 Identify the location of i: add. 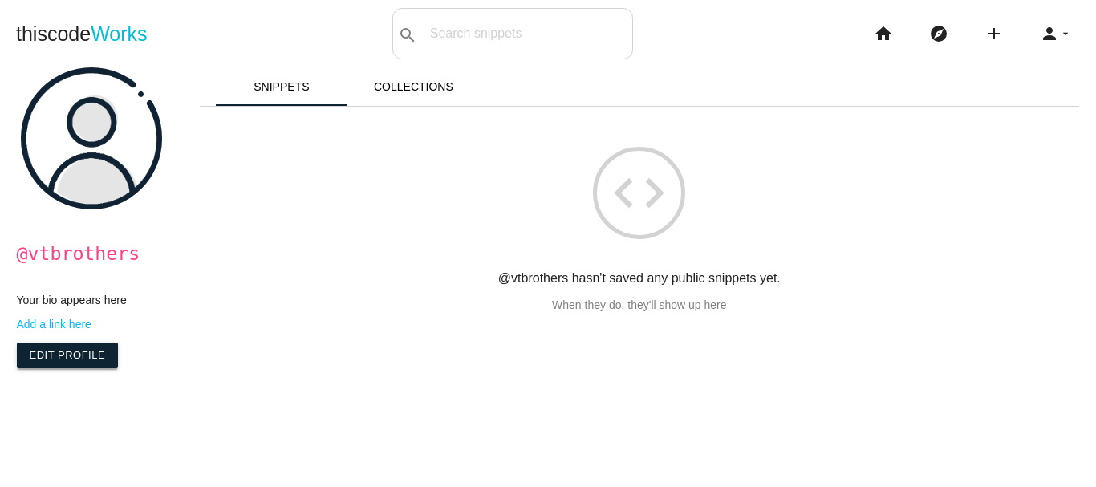
(994, 34).